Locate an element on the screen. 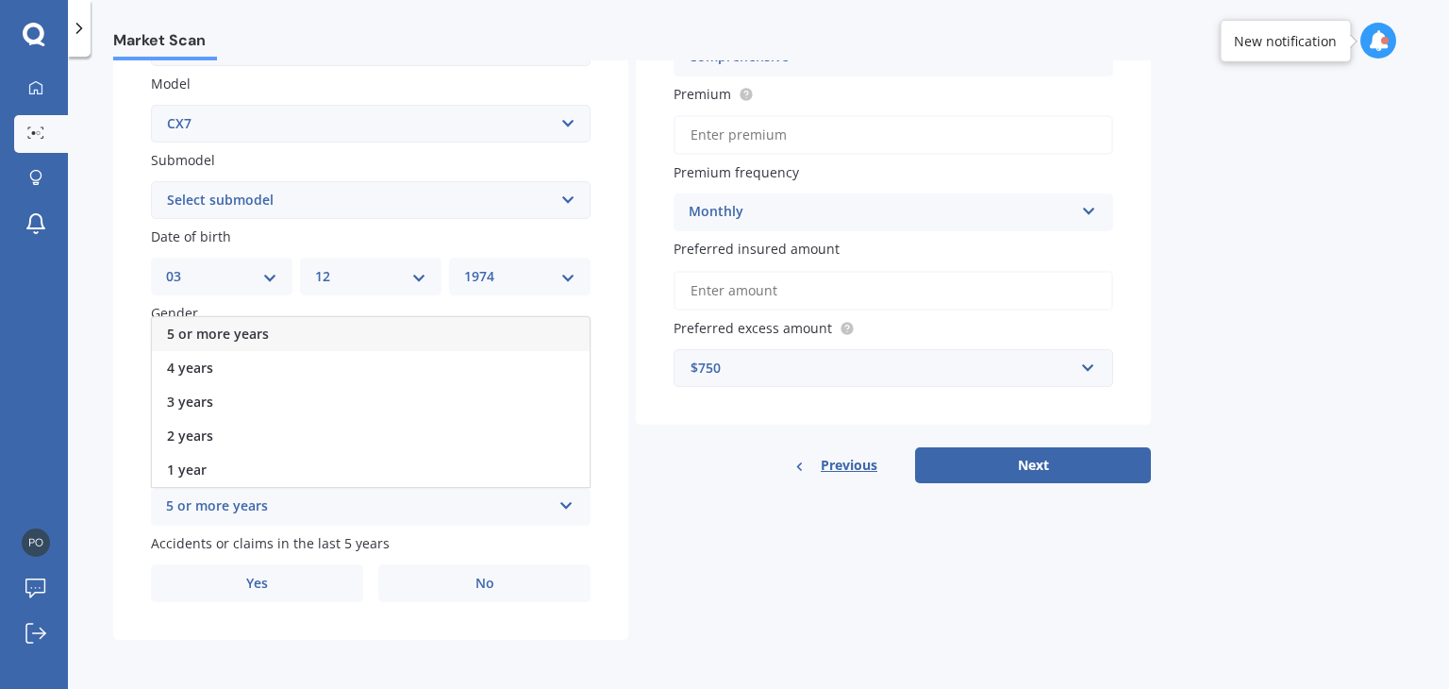 The width and height of the screenshot is (1449, 689). div: Monthly is located at coordinates (881, 212).